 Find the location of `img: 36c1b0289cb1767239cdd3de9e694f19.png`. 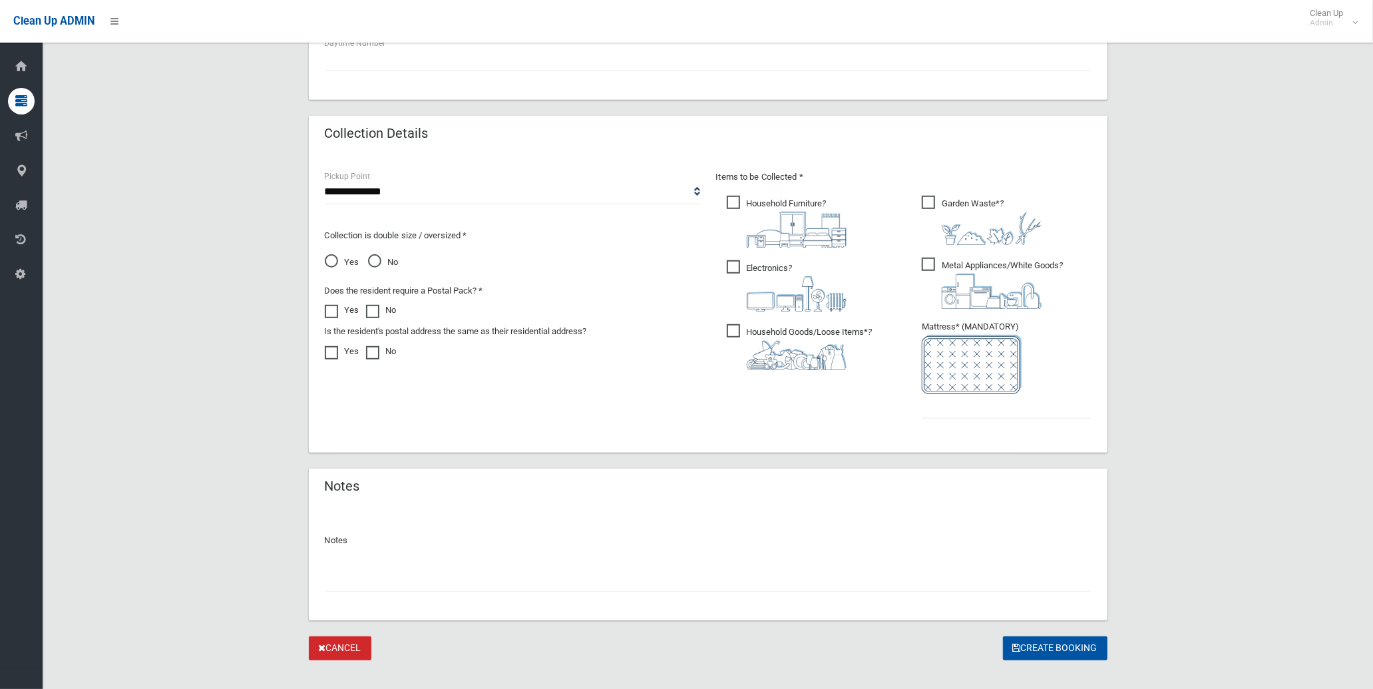

img: 36c1b0289cb1767239cdd3de9e694f19.png is located at coordinates (992, 291).